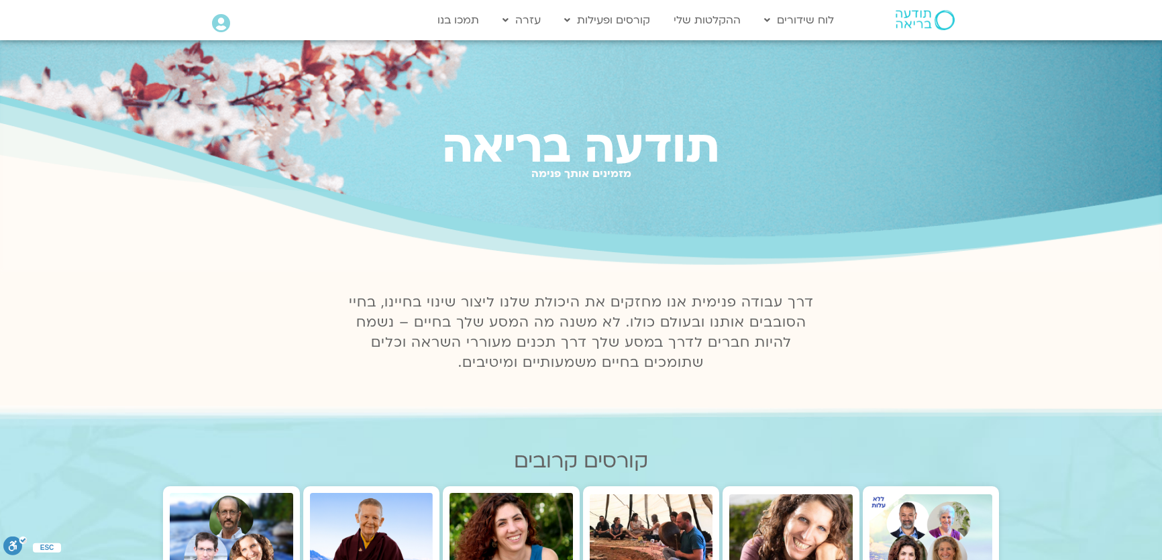  What do you see at coordinates (607, 20) in the screenshot?
I see `a: קורסים ופעילות` at bounding box center [607, 20].